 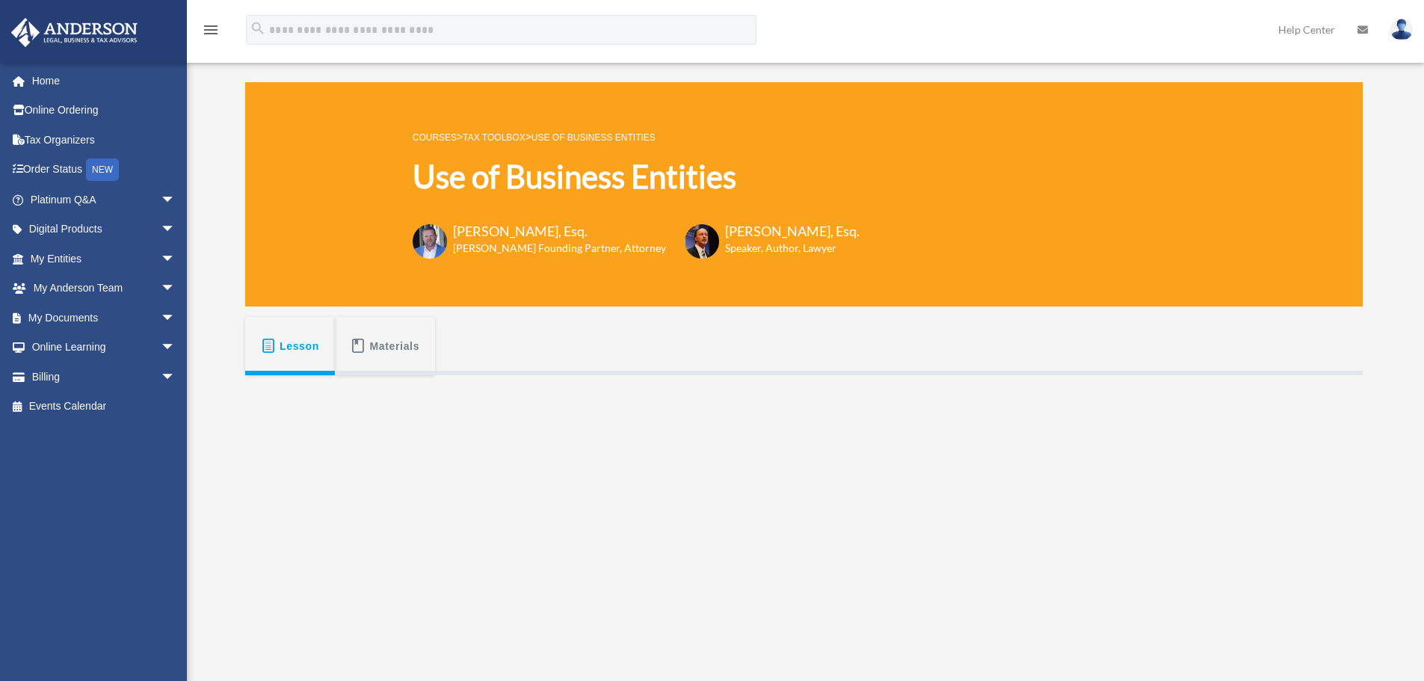 I want to click on img: User Pic, so click(x=1402, y=29).